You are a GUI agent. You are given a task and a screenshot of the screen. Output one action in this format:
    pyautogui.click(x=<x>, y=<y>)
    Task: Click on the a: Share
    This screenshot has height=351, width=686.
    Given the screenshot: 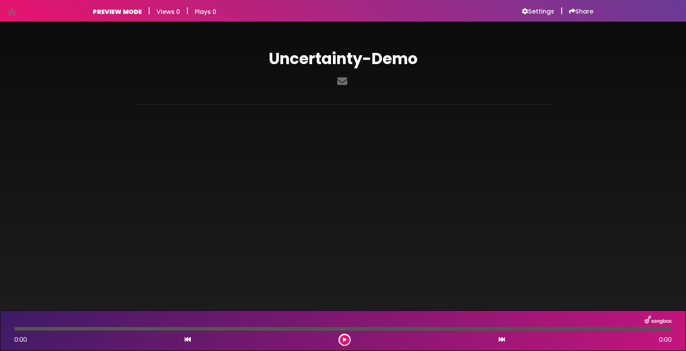 What is the action you would take?
    pyautogui.click(x=581, y=12)
    